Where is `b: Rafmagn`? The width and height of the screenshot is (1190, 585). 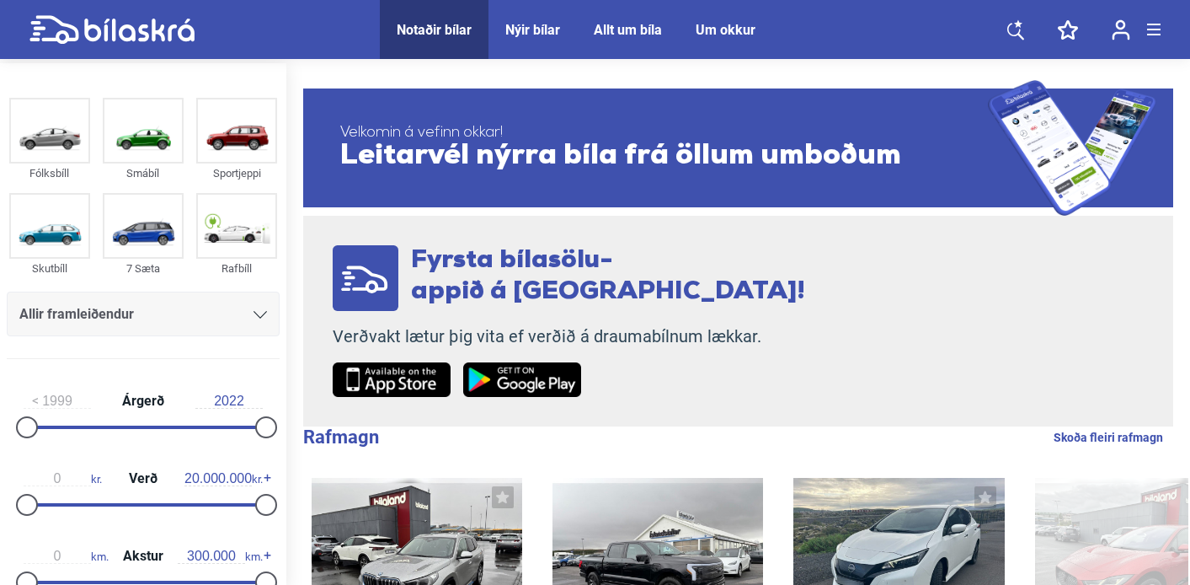
b: Rafmagn is located at coordinates (341, 436).